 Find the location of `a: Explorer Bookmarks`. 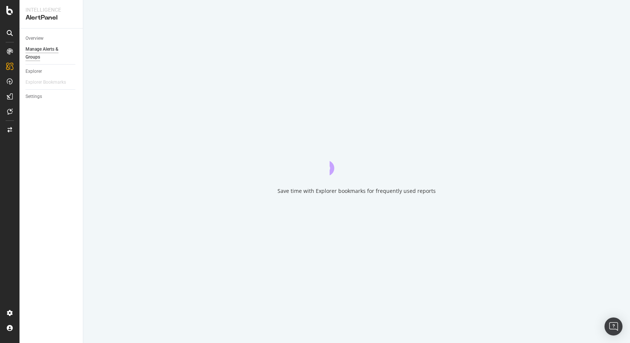

a: Explorer Bookmarks is located at coordinates (49, 82).